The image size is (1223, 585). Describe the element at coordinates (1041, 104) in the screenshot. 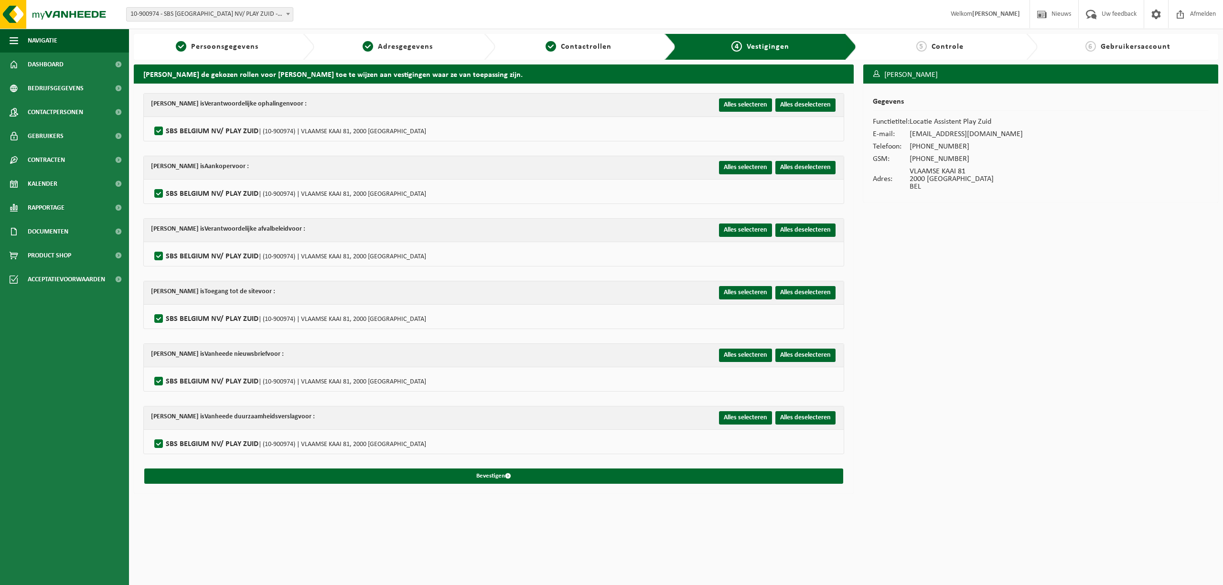

I see `h2: Gegevens` at that location.